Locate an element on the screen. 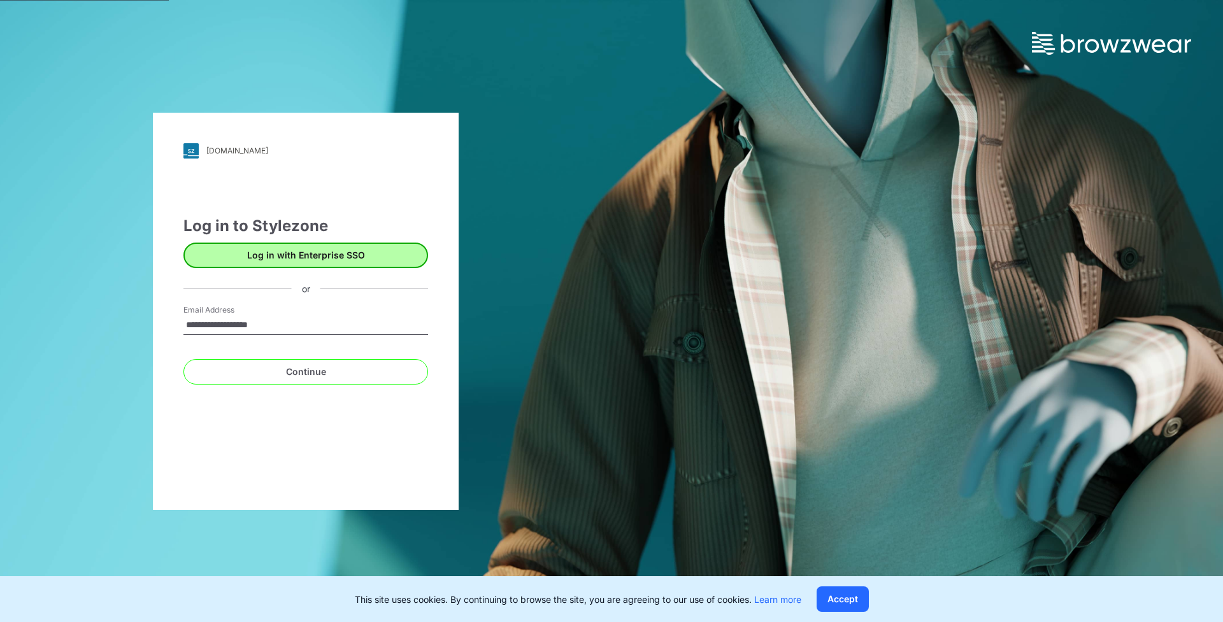  img: svg+xml;base64,PHN2ZyB3aWR0aD0iMjgiIGhlaWdodD0iMjgiIHZpZXdCb3g9IjAgMCAyOCAyOCIgZmlsbD0ibm9uZSIgeG... is located at coordinates (191, 151).